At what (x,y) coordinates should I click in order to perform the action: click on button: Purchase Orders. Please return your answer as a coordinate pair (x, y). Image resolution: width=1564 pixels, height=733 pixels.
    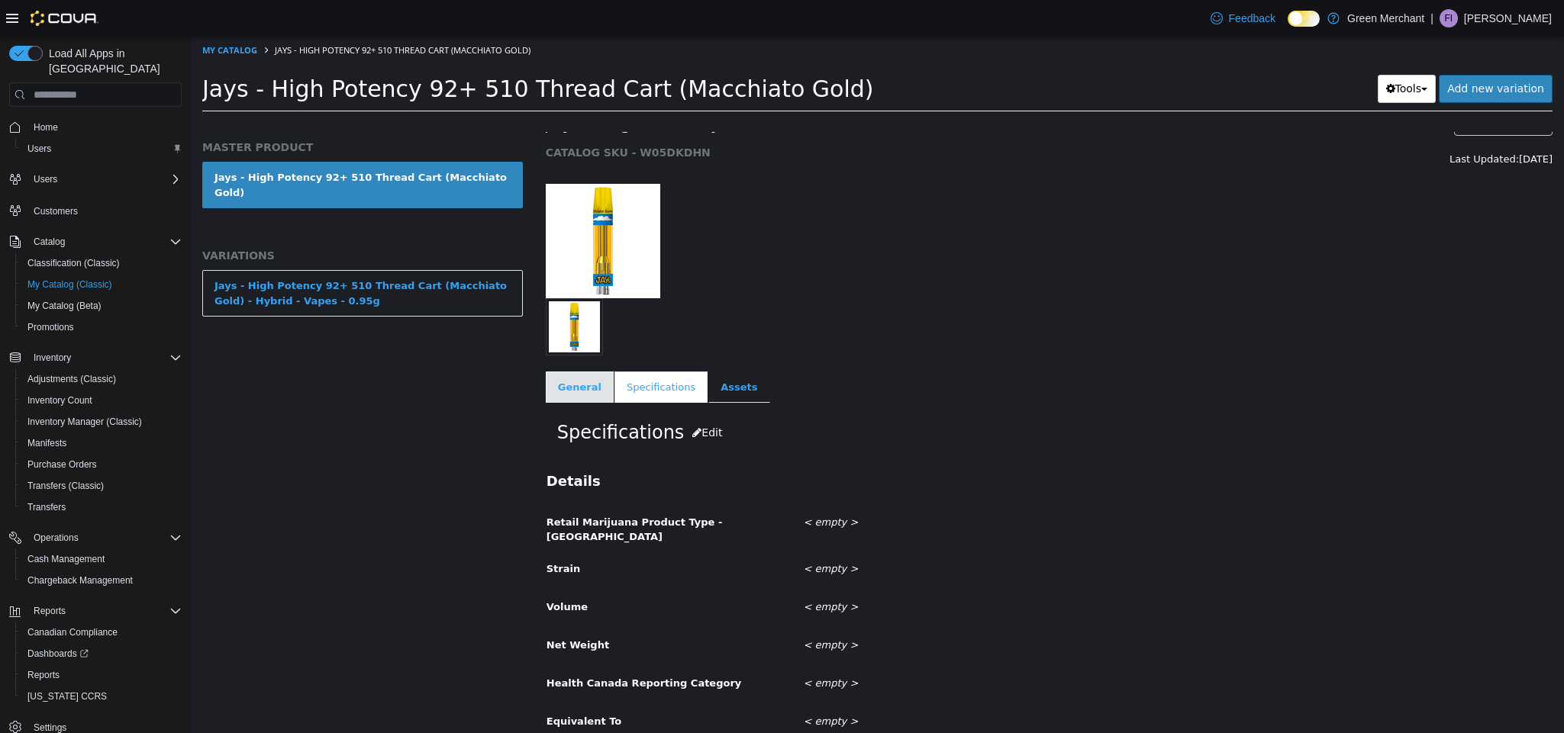
    Looking at the image, I should click on (101, 465).